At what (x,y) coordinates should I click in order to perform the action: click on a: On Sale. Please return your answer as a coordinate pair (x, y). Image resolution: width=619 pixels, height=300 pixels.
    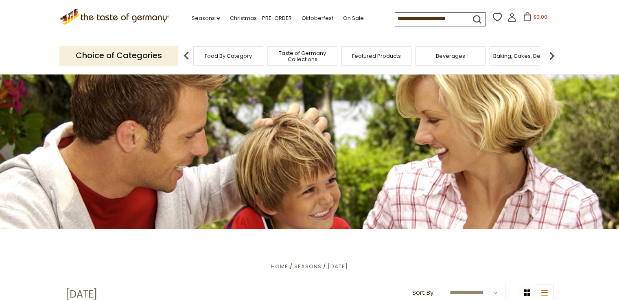
    Looking at the image, I should click on (353, 18).